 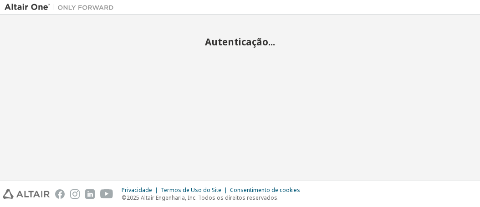 What do you see at coordinates (26, 194) in the screenshot?
I see `img: altair_logo.svg` at bounding box center [26, 194].